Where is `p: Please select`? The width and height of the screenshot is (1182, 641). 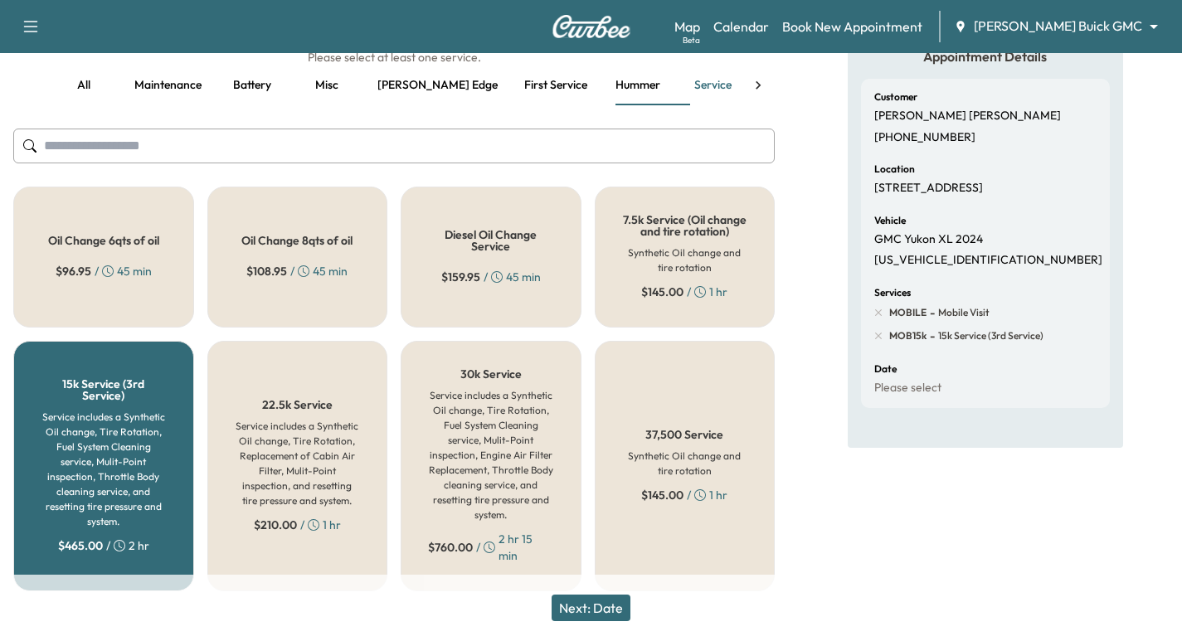
p: Please select is located at coordinates (908, 388).